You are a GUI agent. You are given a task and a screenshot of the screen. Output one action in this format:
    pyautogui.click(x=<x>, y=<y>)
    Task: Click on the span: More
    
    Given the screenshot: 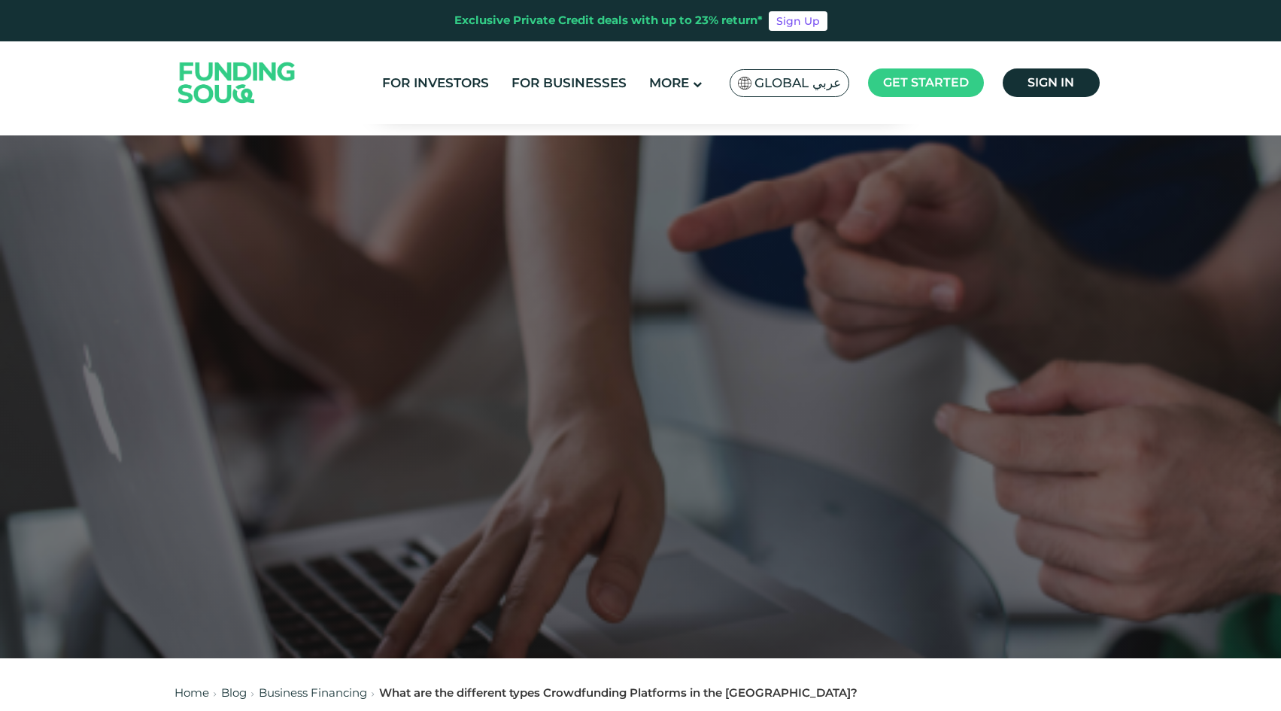 What is the action you would take?
    pyautogui.click(x=668, y=83)
    